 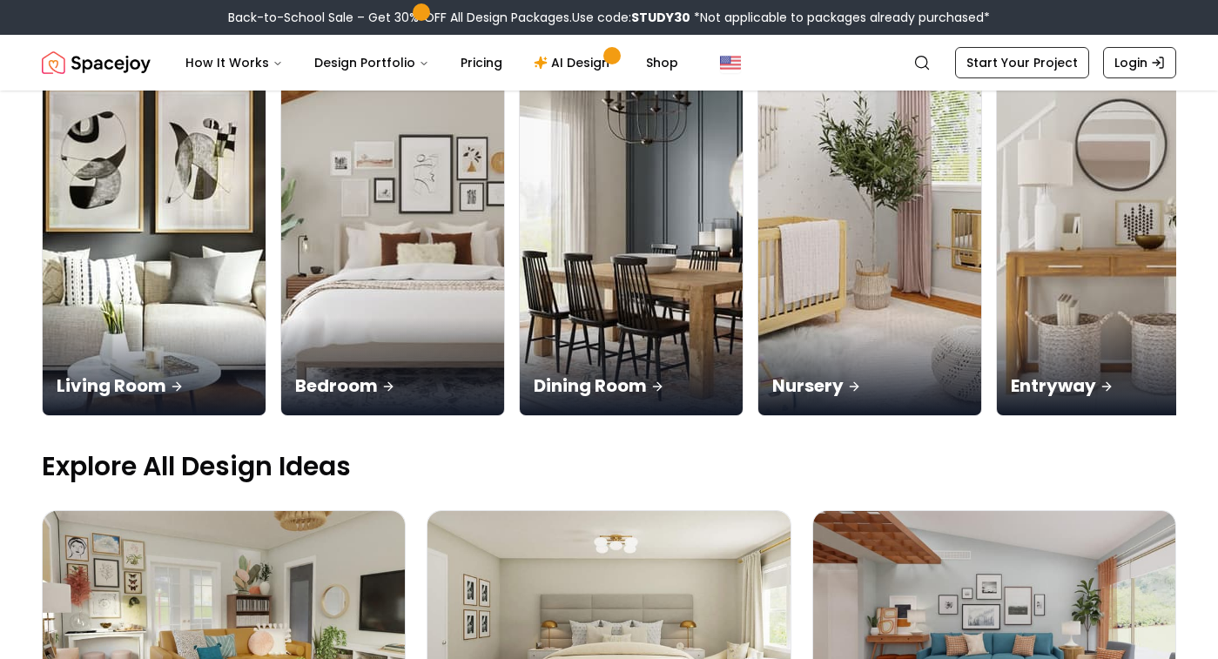 I want to click on img: Nursery, so click(x=870, y=219).